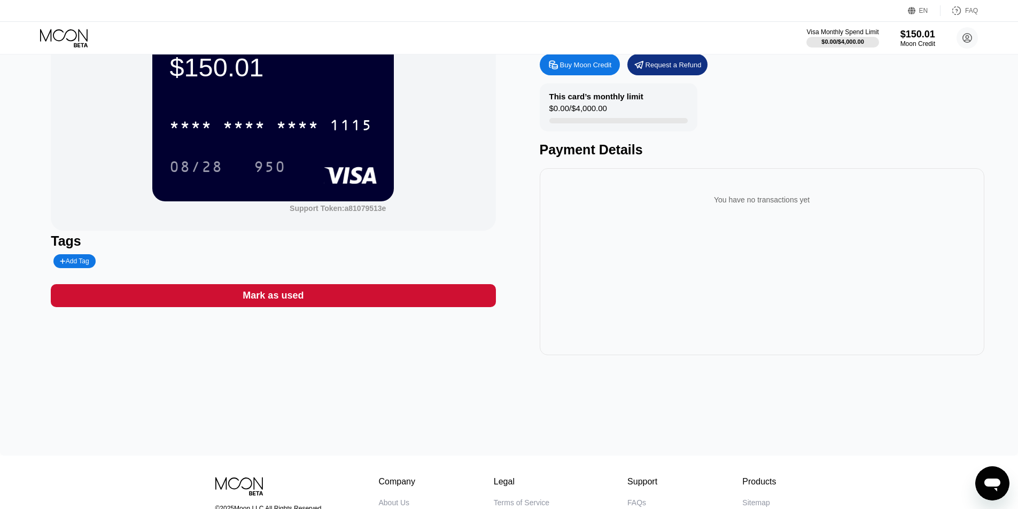 The width and height of the screenshot is (1018, 509). Describe the element at coordinates (338, 208) in the screenshot. I see `div: Support Token: a81079513e` at that location.